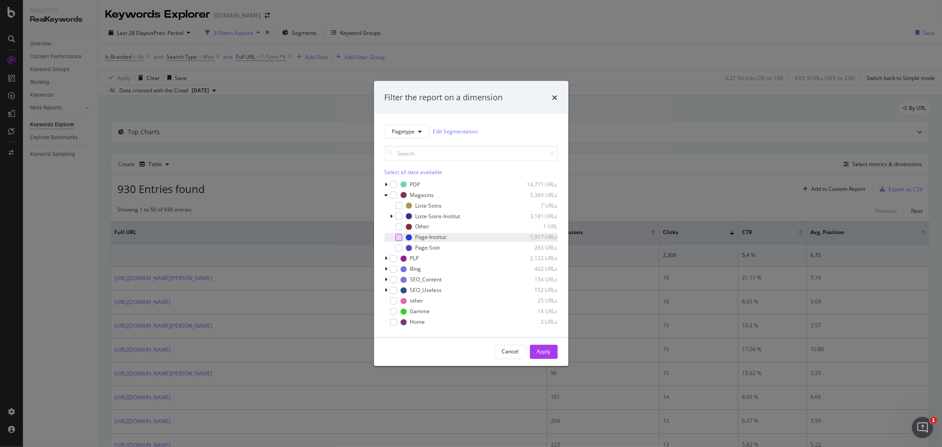 The height and width of the screenshot is (447, 942). What do you see at coordinates (536, 290) in the screenshot?
I see `div: 152 URLs` at bounding box center [536, 290].